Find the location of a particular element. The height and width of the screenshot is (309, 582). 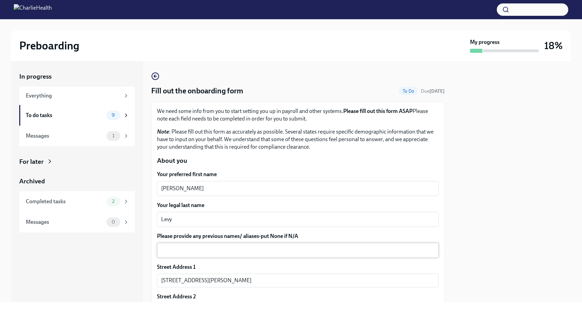

a: Messages1 is located at coordinates (77, 136).